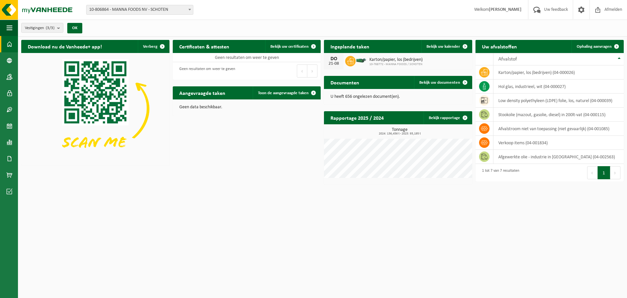 The width and height of the screenshot is (627, 298). I want to click on h2: Aangevraagde taken, so click(202, 92).